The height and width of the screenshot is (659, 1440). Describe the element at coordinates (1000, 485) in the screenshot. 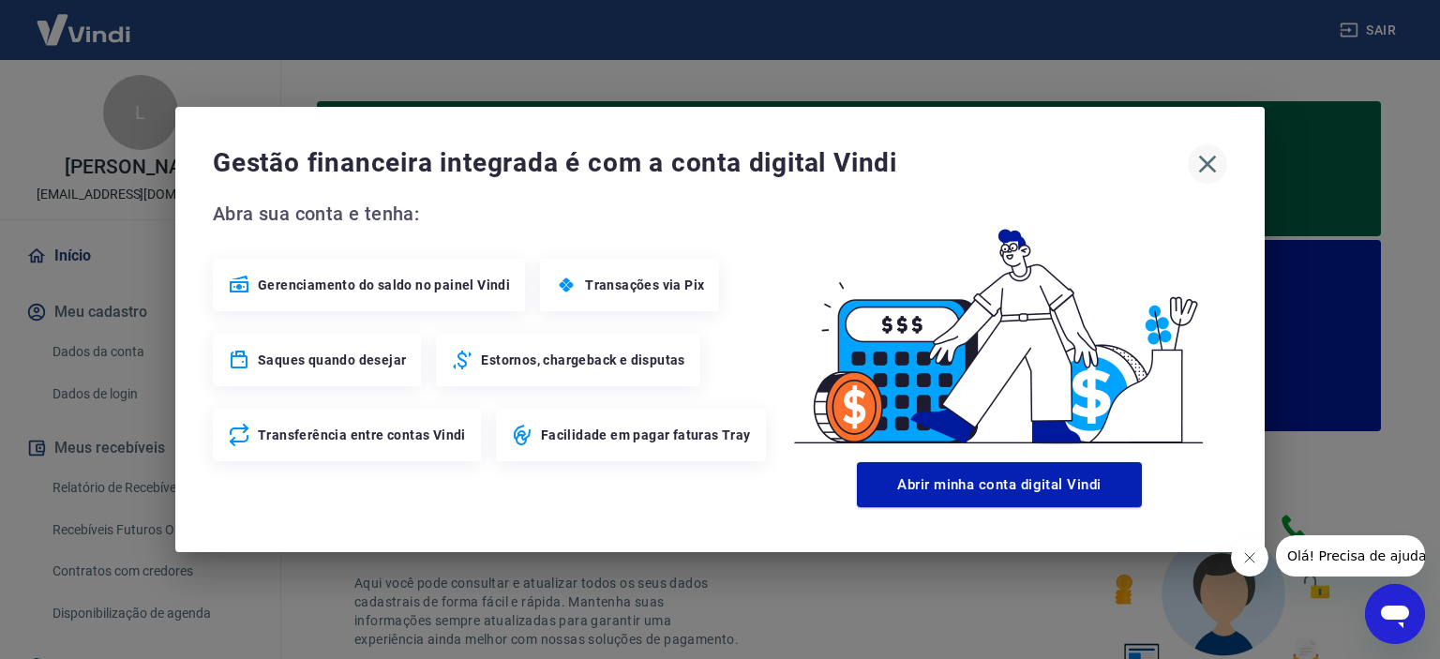

I see `button: Abrir minha conta digital Vindi` at that location.